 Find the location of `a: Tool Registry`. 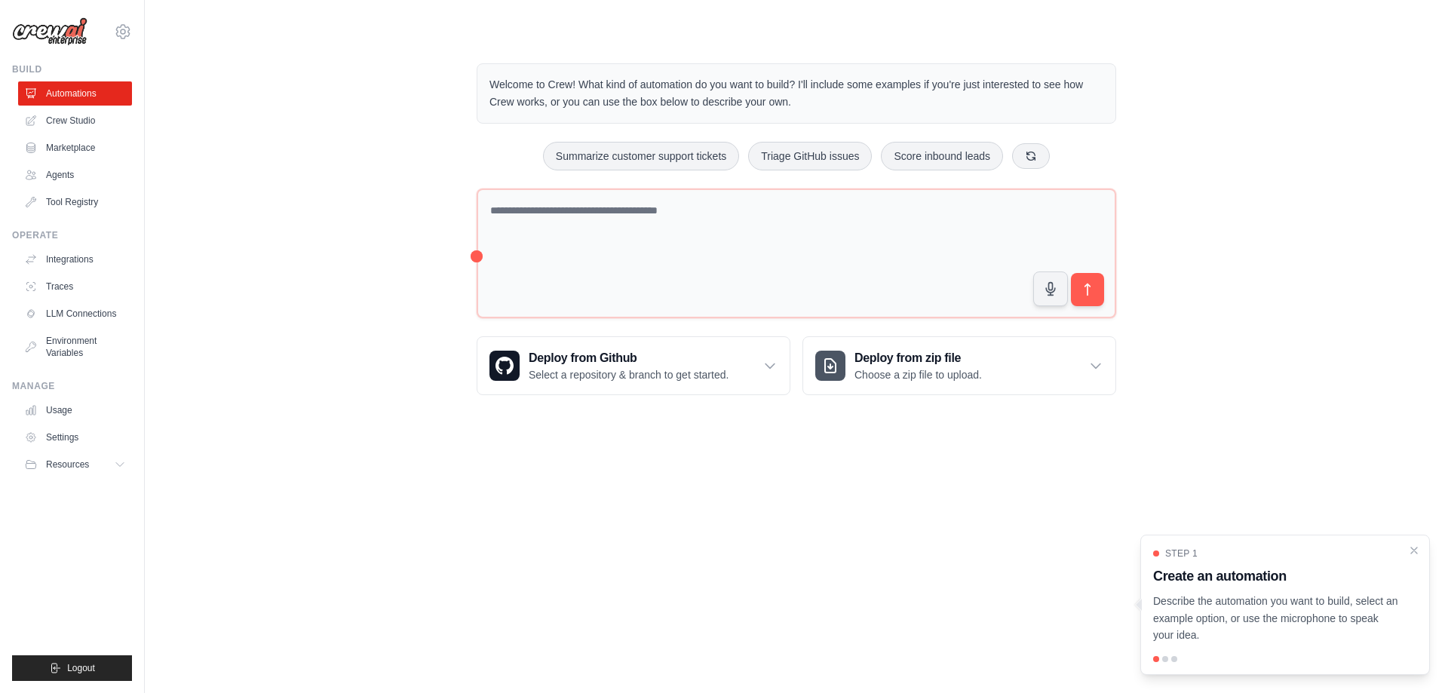

a: Tool Registry is located at coordinates (75, 202).